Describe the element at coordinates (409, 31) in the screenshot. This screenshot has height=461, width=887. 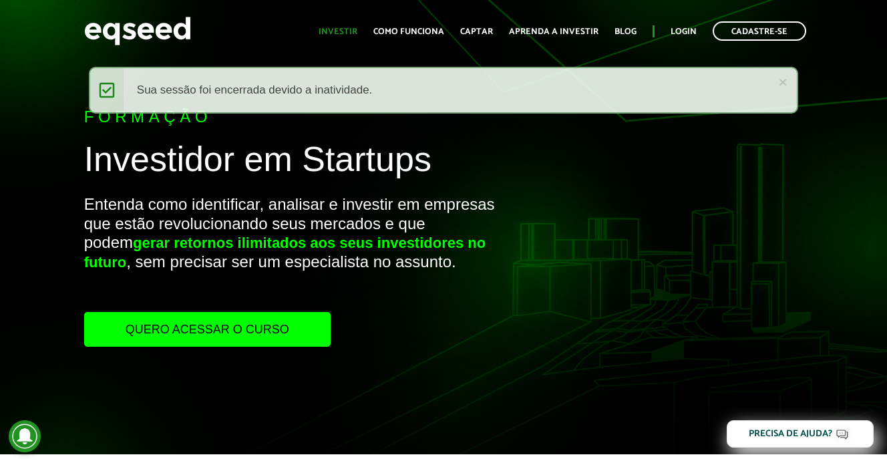
I see `a: Como funciona` at that location.